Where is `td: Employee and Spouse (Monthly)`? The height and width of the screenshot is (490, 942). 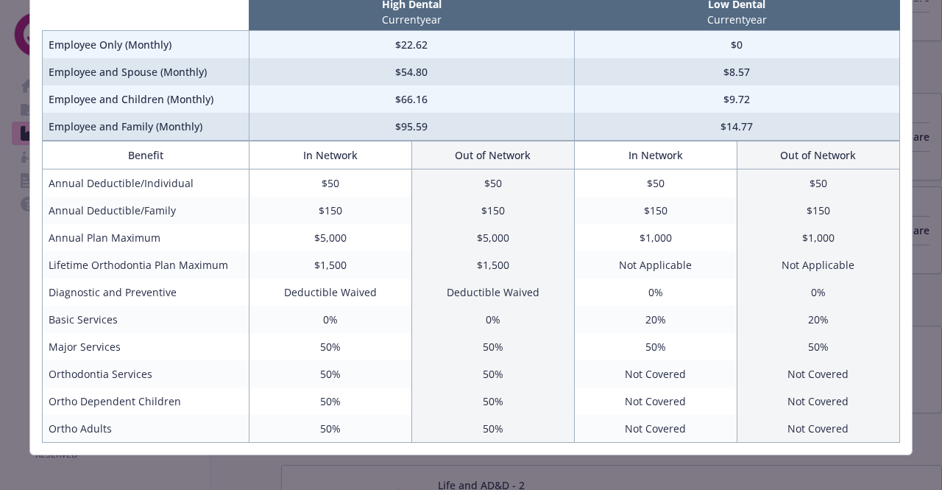 td: Employee and Spouse (Monthly) is located at coordinates (146, 71).